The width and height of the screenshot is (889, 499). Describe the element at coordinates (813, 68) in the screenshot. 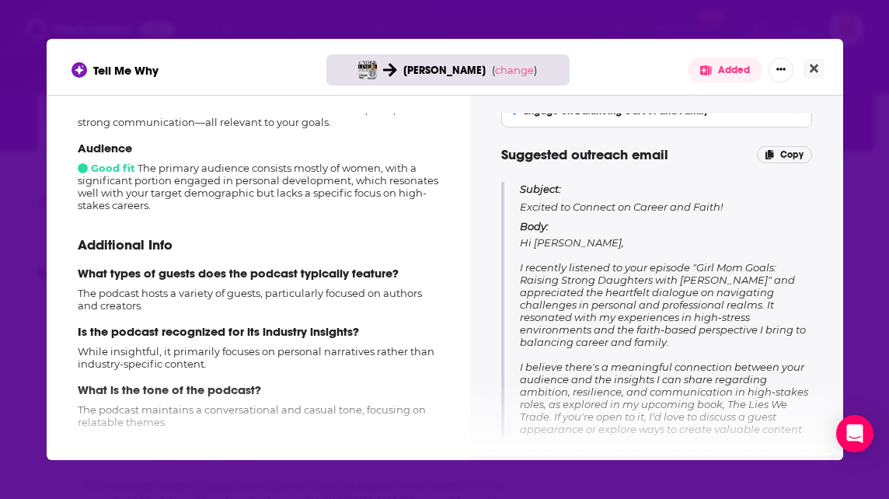

I see `button: Close` at that location.